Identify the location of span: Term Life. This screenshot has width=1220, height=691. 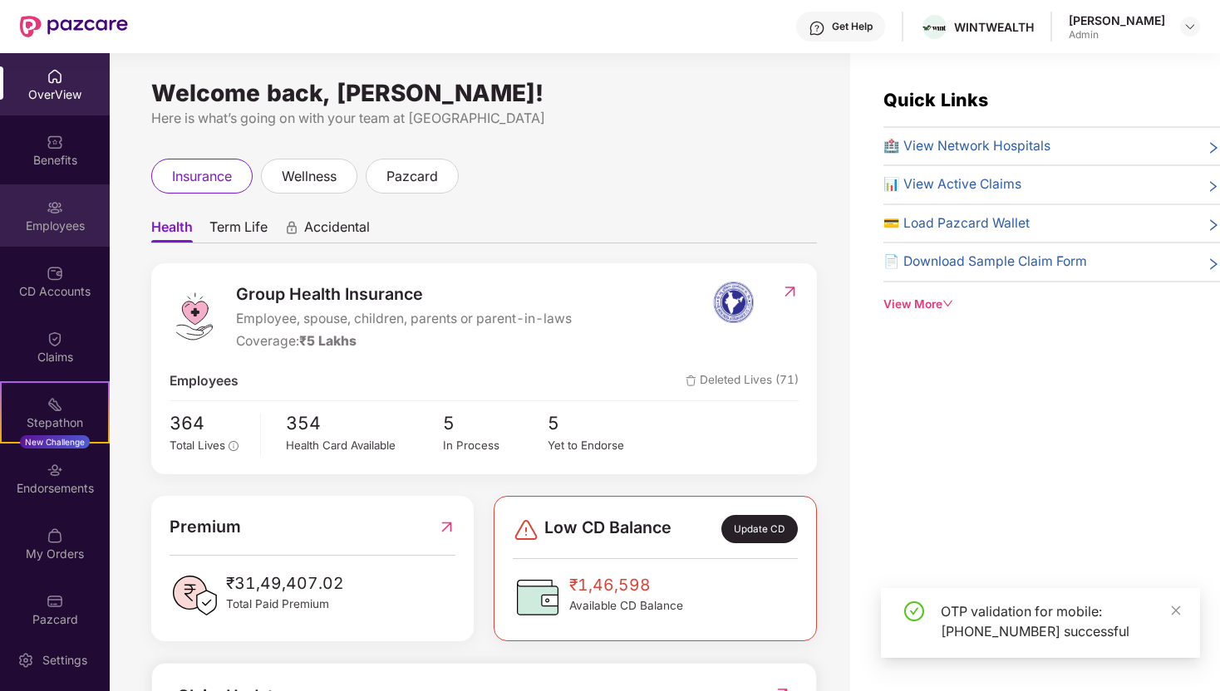
(238, 230).